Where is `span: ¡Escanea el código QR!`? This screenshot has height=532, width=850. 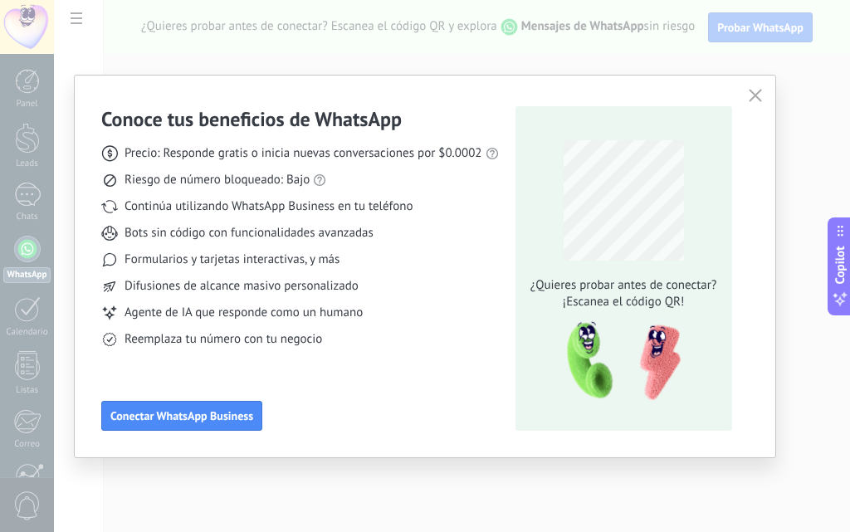
span: ¡Escanea el código QR! is located at coordinates (624, 302).